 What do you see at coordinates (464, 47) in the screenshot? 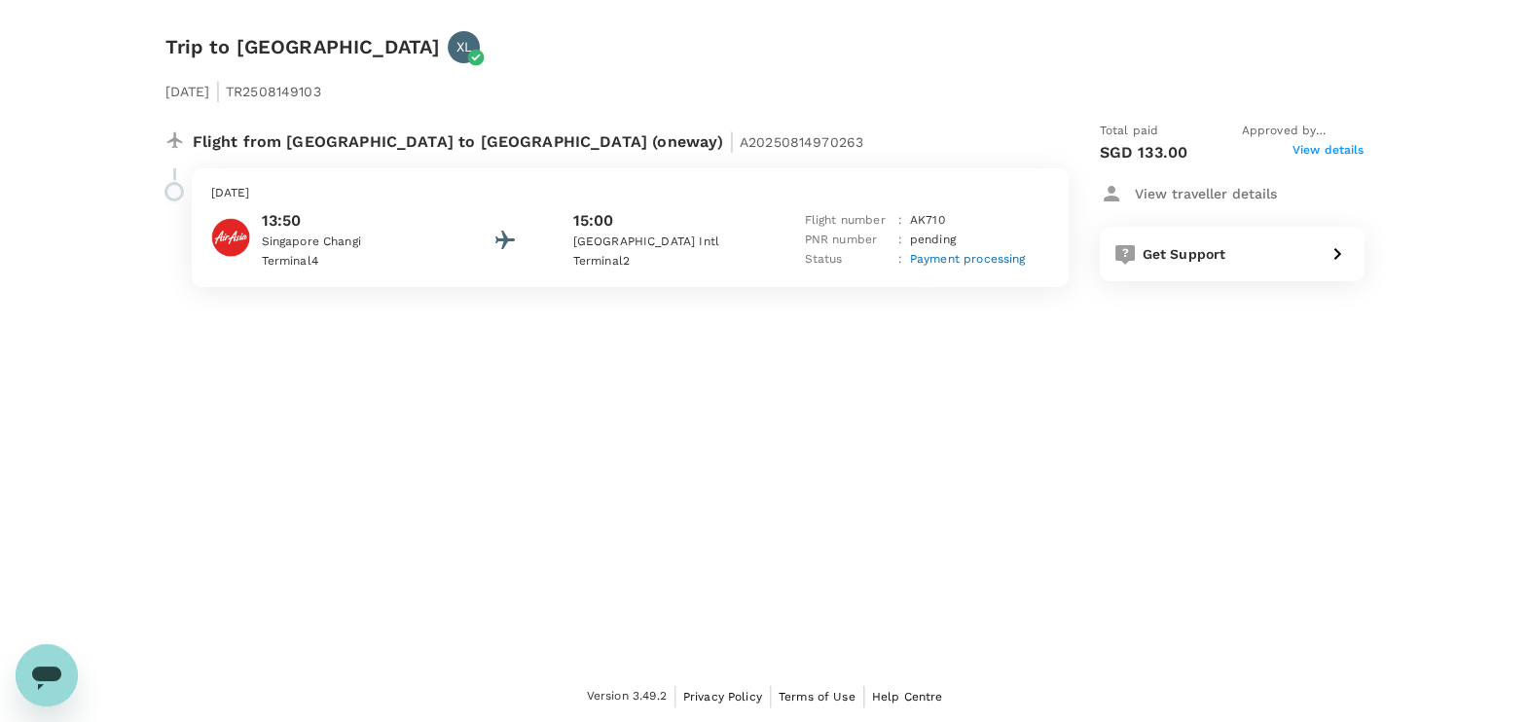
I see `p: XL` at bounding box center [464, 47].